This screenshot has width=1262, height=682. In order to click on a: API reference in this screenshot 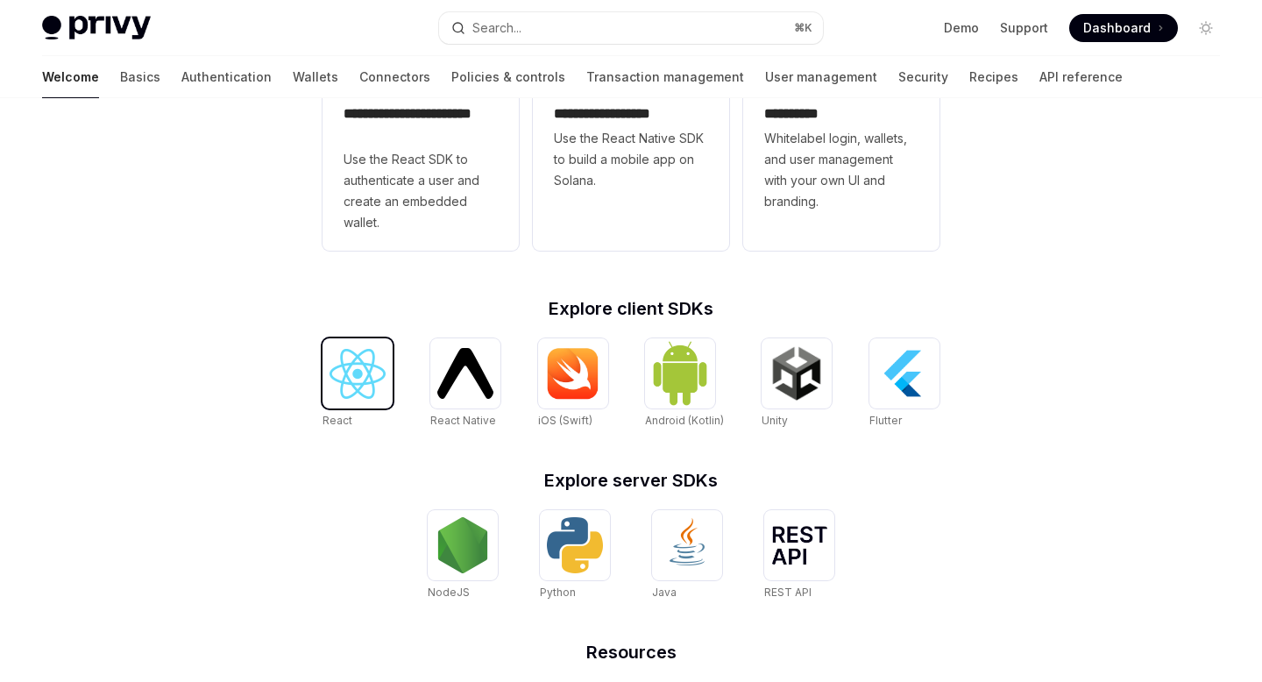, I will do `click(1080, 77)`.